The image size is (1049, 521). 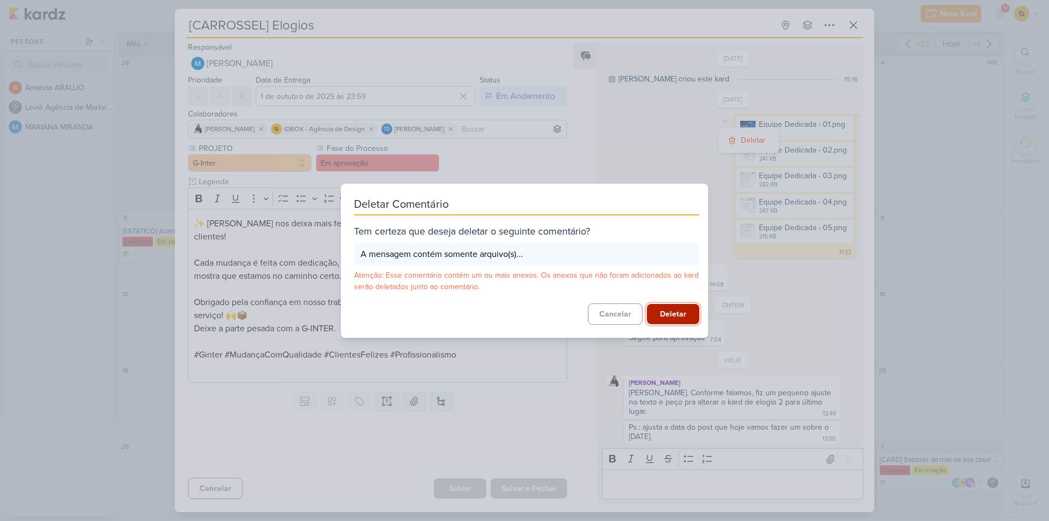 What do you see at coordinates (615, 314) in the screenshot?
I see `button: Cancelar` at bounding box center [615, 314].